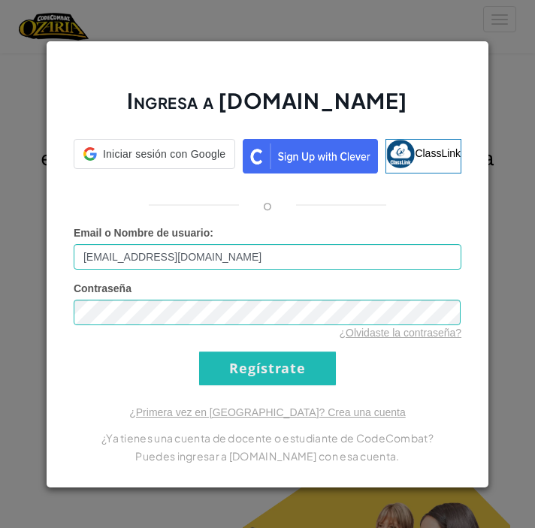 The image size is (535, 528). Describe the element at coordinates (400, 154) in the screenshot. I see `img: classlink-logo-small.png` at that location.